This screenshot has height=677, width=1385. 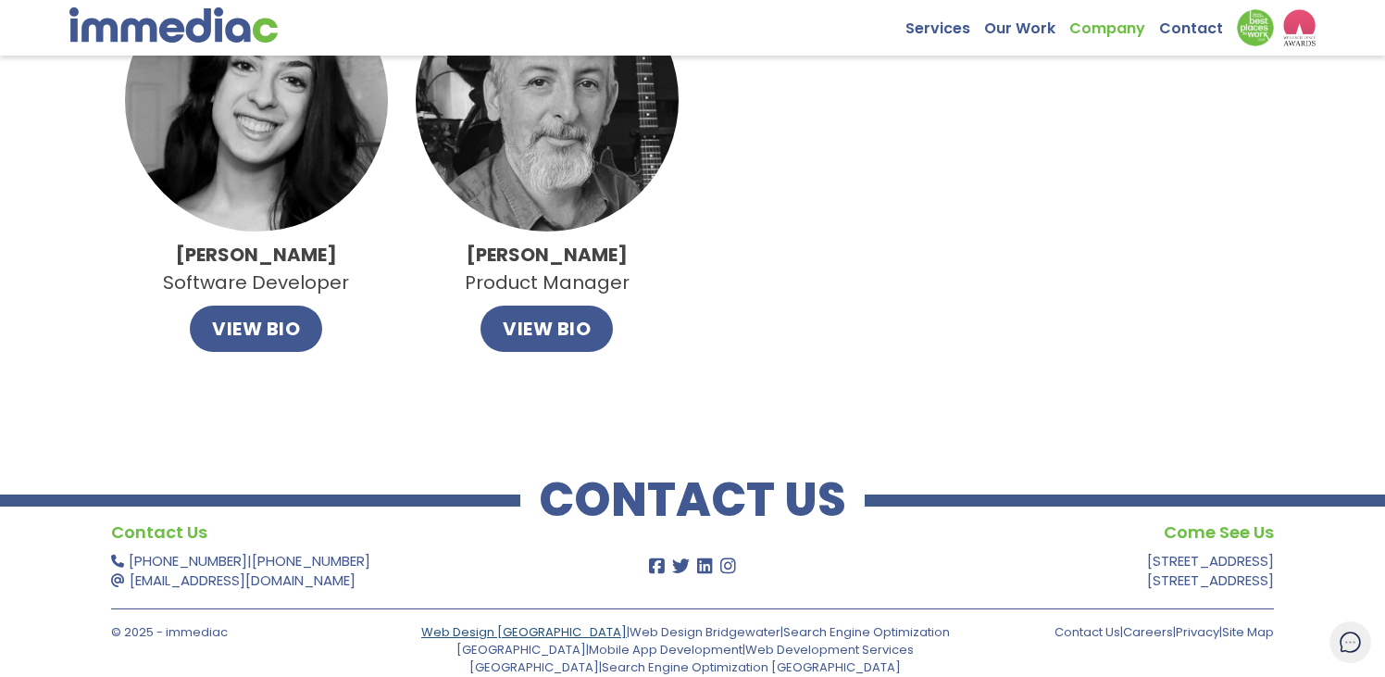 I want to click on p: Product Manager, so click(x=547, y=269).